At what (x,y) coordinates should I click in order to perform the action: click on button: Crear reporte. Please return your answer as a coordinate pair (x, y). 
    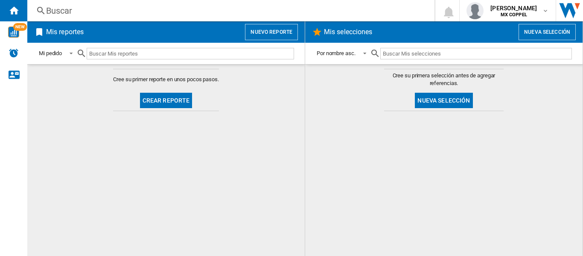
    Looking at the image, I should click on (166, 100).